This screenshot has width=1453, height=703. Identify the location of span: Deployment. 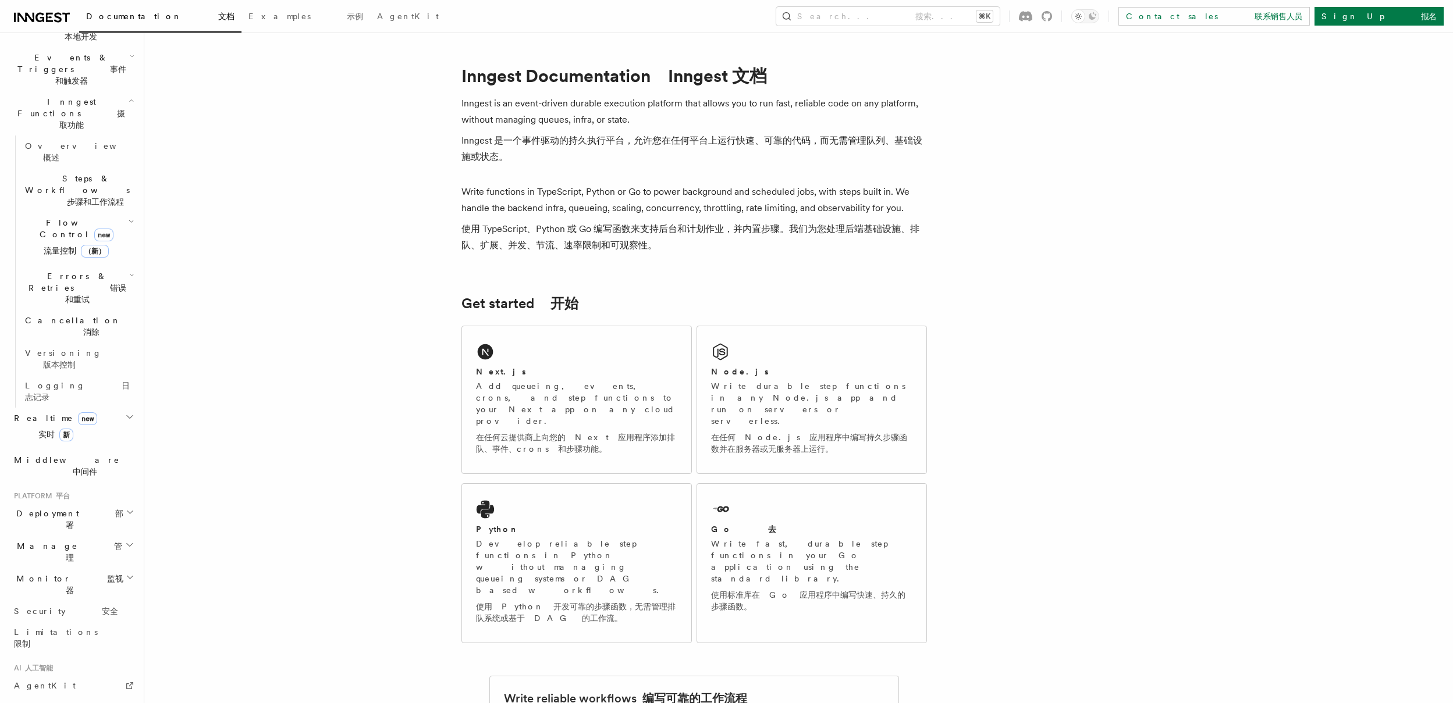
(67, 519).